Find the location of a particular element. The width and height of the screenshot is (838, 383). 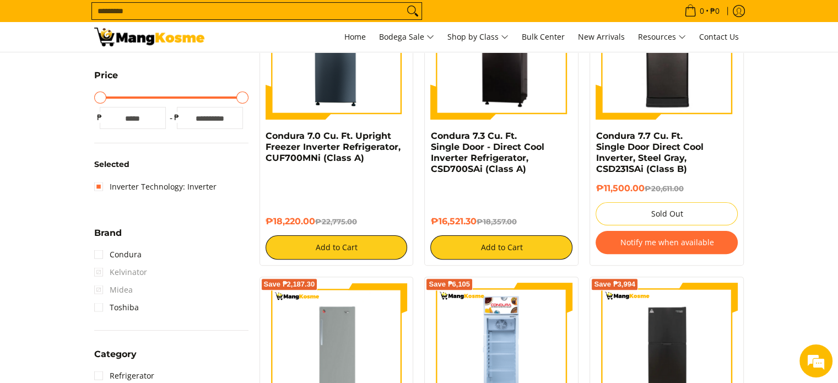

del: ₱18,357.00 is located at coordinates (496, 221).